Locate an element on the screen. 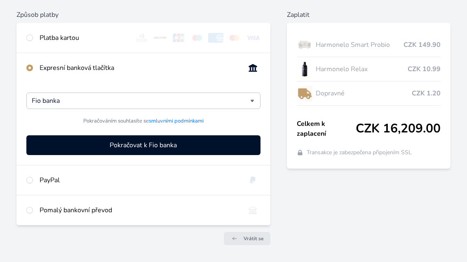 The height and width of the screenshot is (262, 467). img: diners.svg is located at coordinates (141, 38).